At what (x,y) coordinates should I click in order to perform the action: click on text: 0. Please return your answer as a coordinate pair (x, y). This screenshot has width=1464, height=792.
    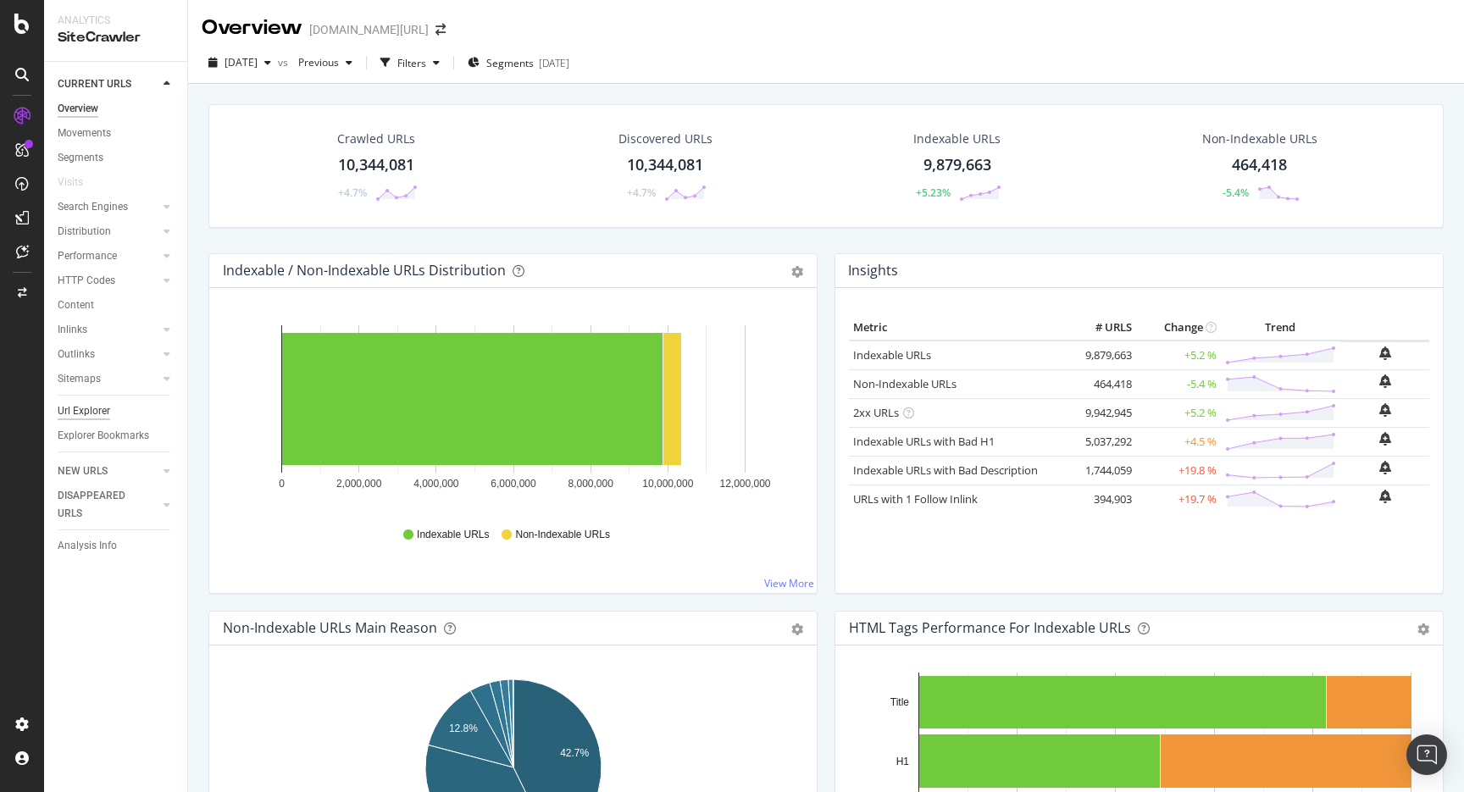
    Looking at the image, I should click on (281, 484).